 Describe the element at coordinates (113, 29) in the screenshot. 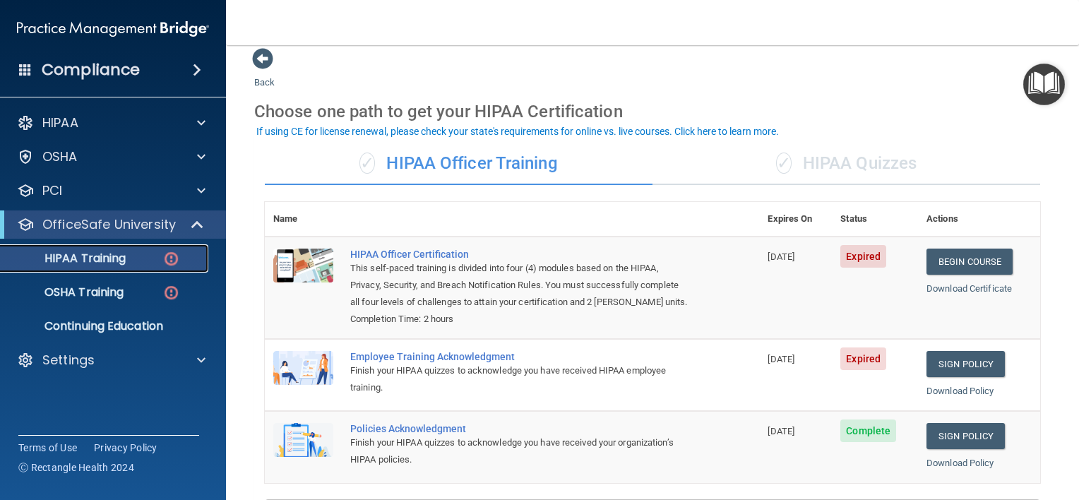

I see `img: PMB logo` at that location.